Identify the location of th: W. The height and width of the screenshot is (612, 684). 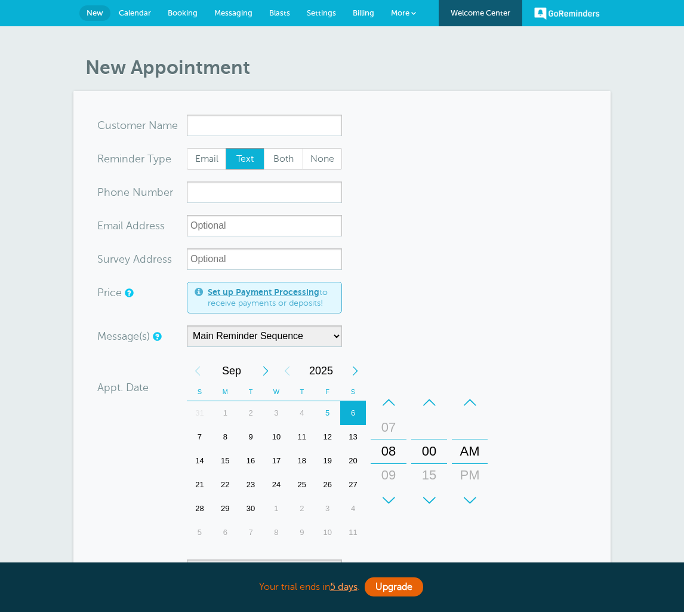
(276, 392).